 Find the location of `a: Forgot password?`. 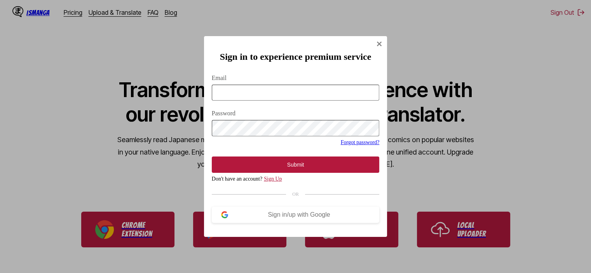

a: Forgot password? is located at coordinates (360, 142).